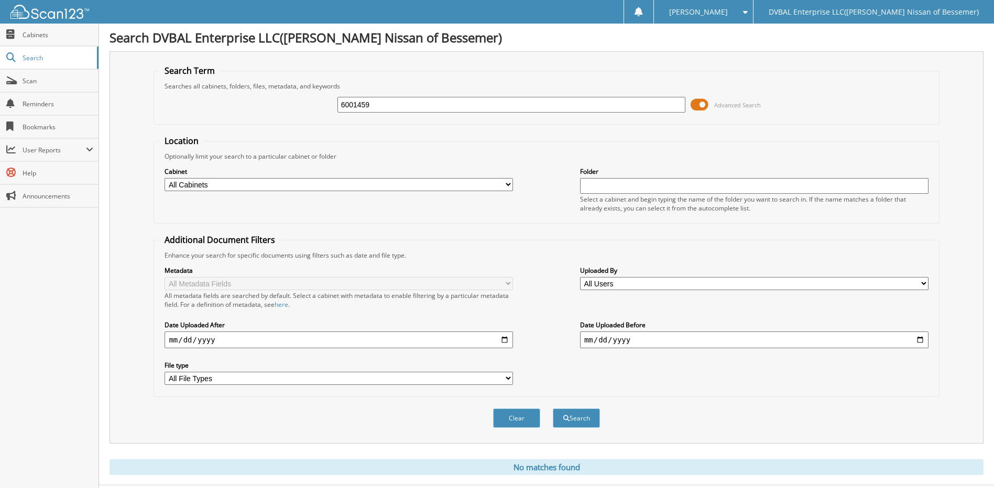 The height and width of the screenshot is (488, 994). Describe the element at coordinates (737, 105) in the screenshot. I see `span: Advanced Search` at that location.